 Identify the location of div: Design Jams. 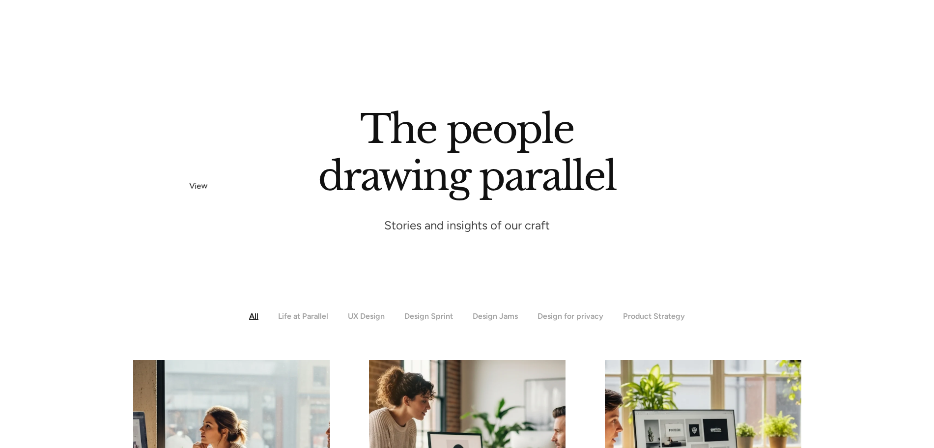
(495, 316).